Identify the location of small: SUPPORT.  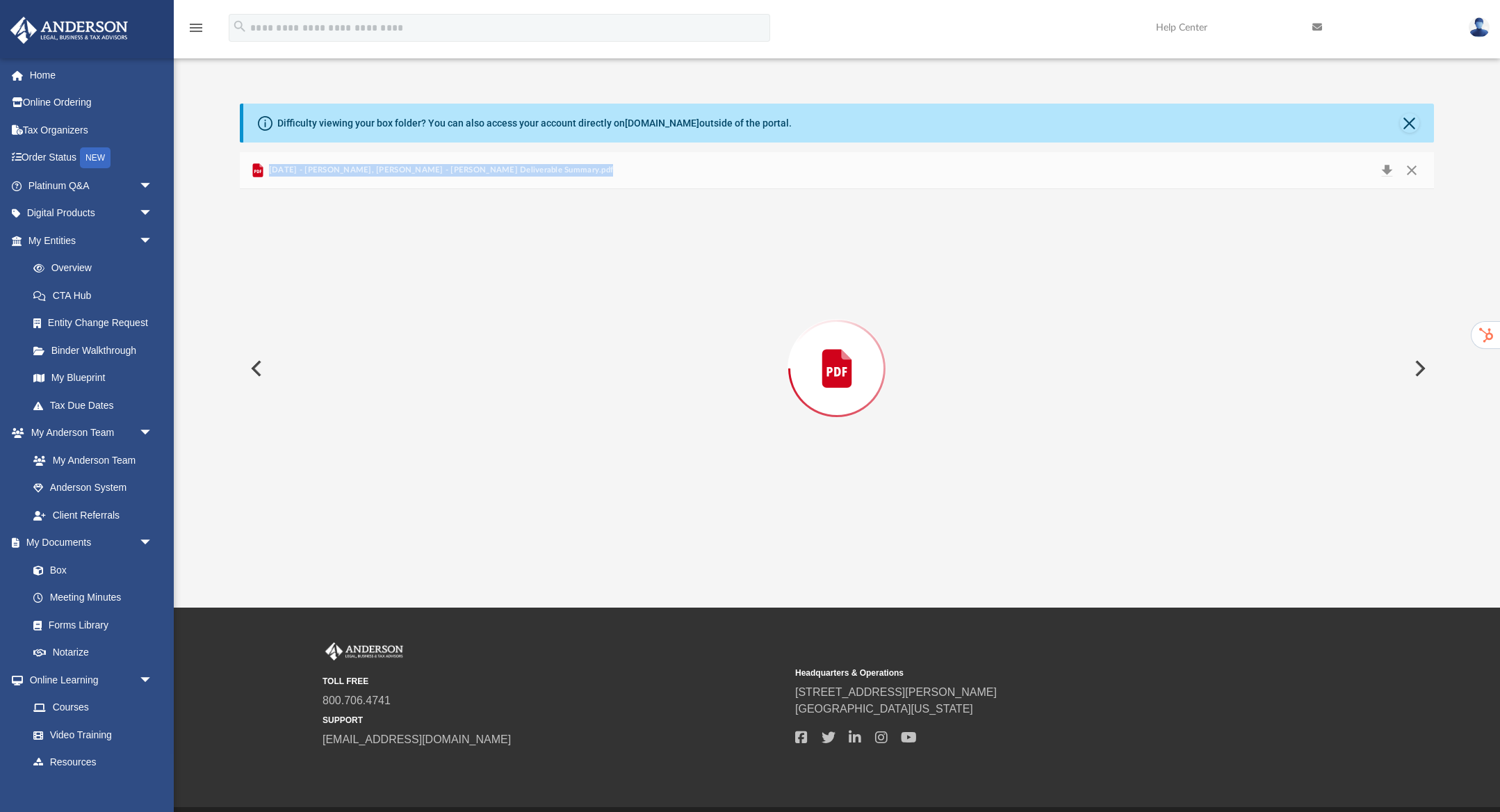
(554, 720).